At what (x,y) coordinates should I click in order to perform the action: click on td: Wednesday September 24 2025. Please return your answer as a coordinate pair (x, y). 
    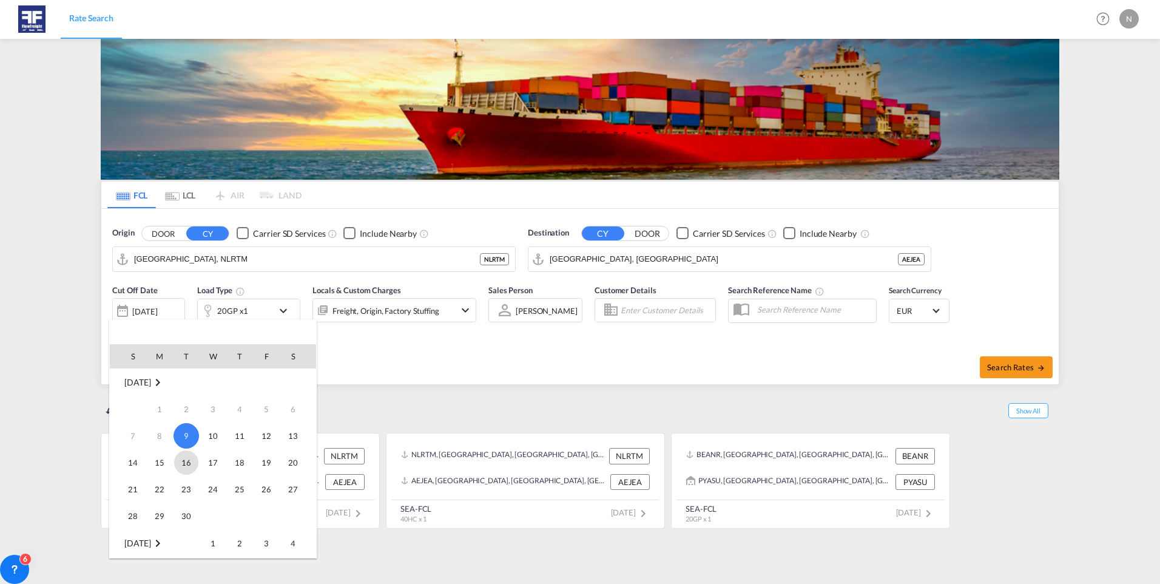
    Looking at the image, I should click on (213, 489).